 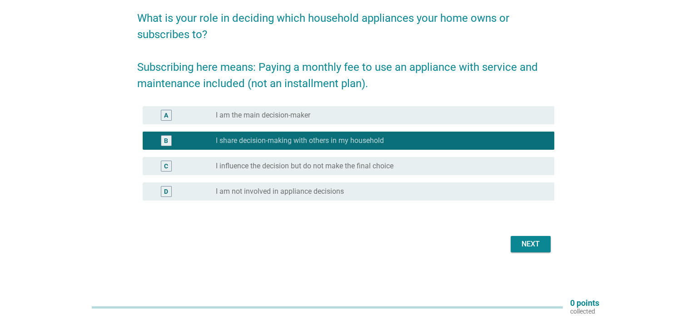 What do you see at coordinates (166, 192) in the screenshot?
I see `div: D` at bounding box center [166, 192].